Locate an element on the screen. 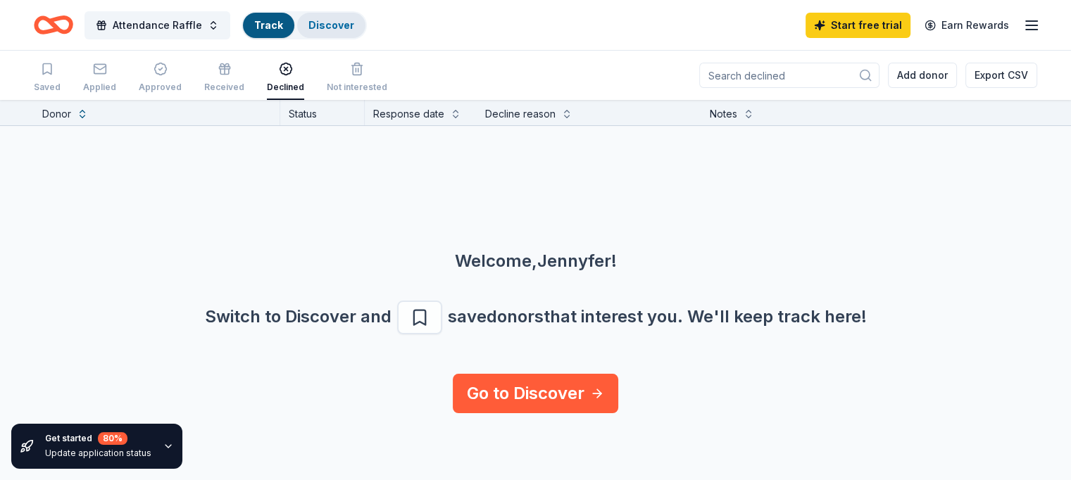 The image size is (1071, 480). button: Attendance Raffle is located at coordinates (157, 25).